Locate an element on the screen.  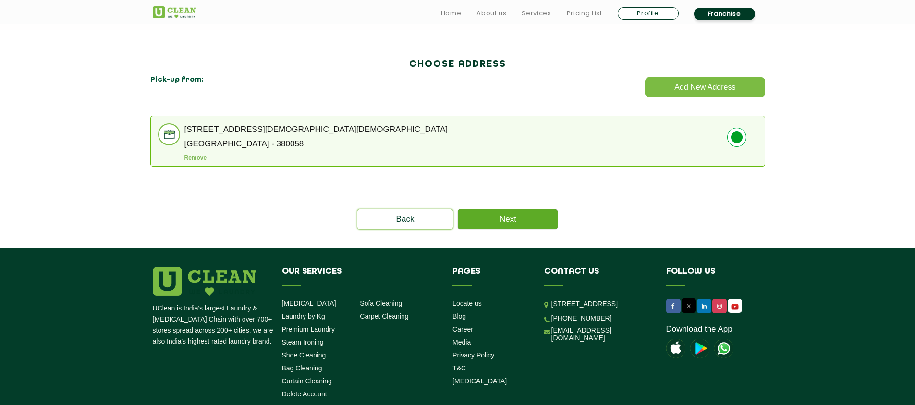
a: Sofa Cleaning is located at coordinates (381, 304).